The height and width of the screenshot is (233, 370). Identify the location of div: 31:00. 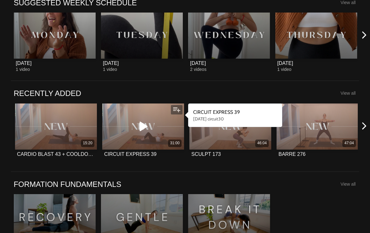
(175, 143).